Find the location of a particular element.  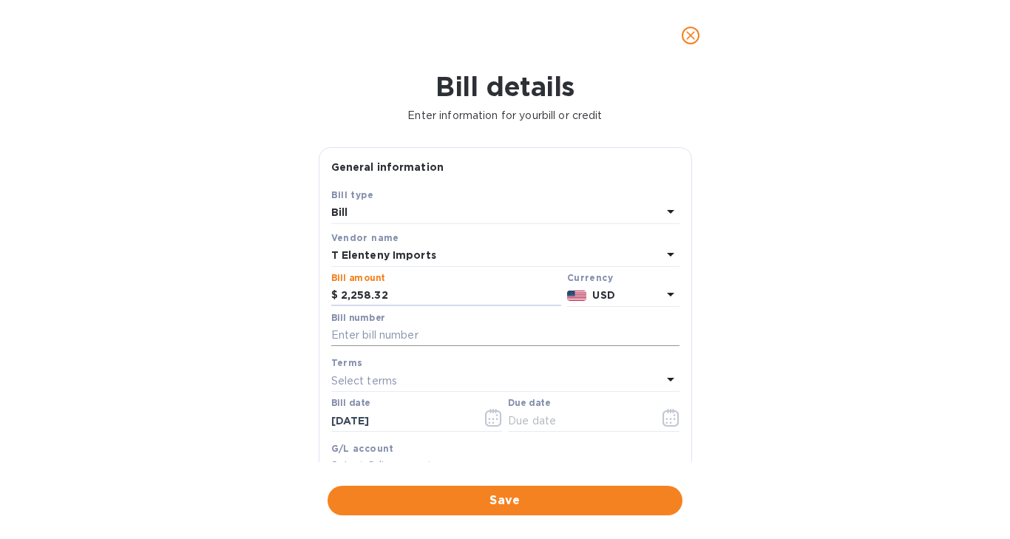

input: Select date is located at coordinates (401, 421).